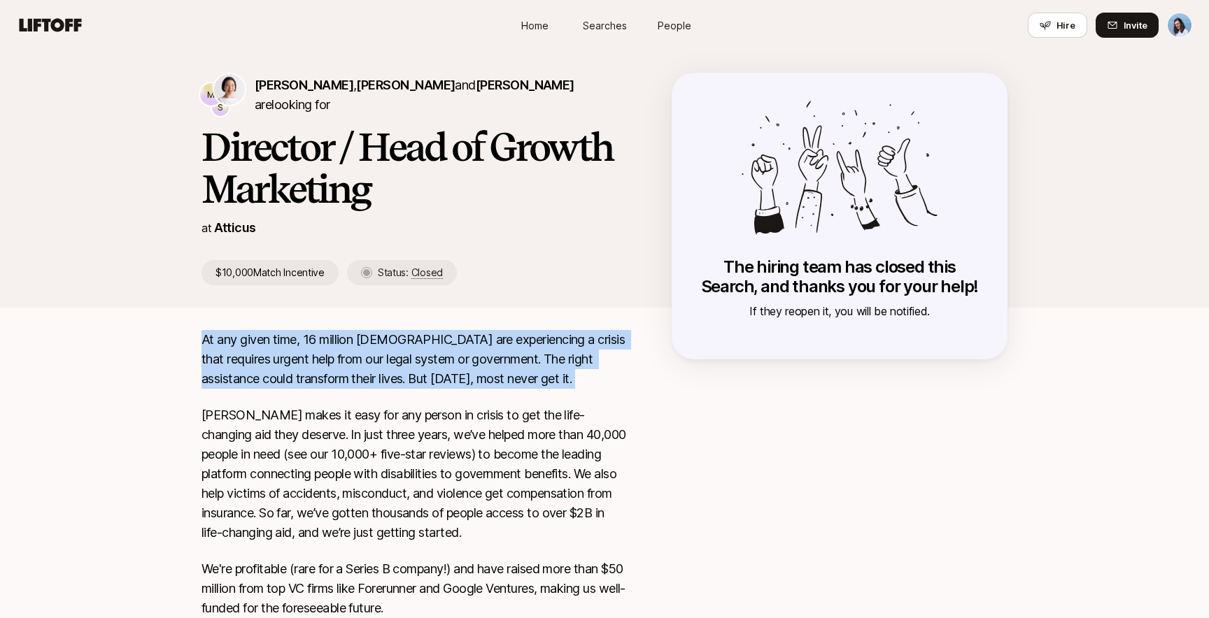 The height and width of the screenshot is (618, 1209). What do you see at coordinates (441, 95) in the screenshot?
I see `p: are looking for` at bounding box center [441, 95].